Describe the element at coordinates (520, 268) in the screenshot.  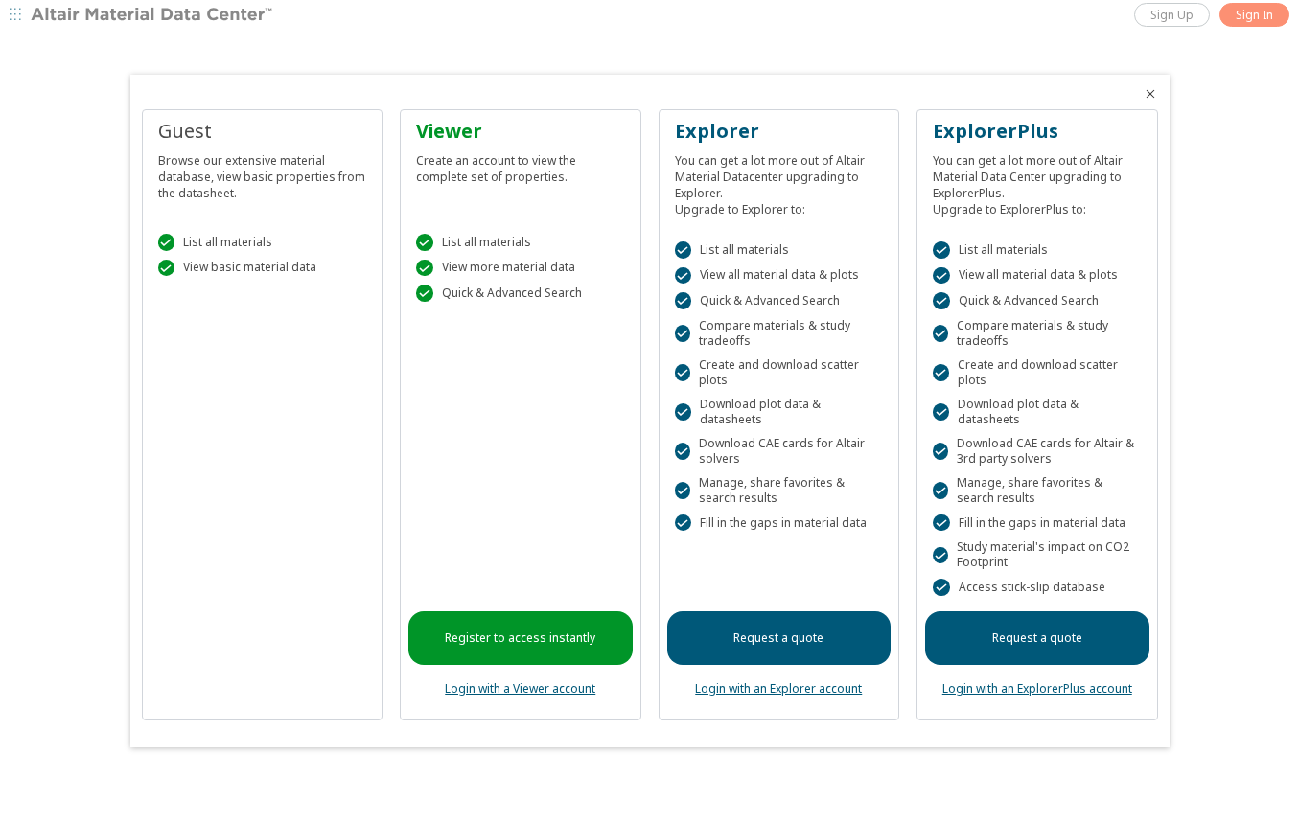
I see `div: View more material data` at that location.